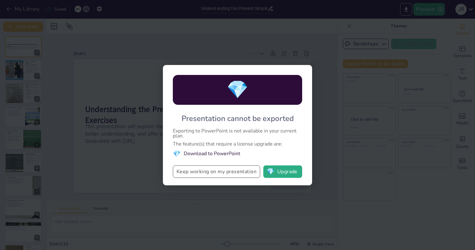  I want to click on div: Presentation cannot be exported, so click(237, 118).